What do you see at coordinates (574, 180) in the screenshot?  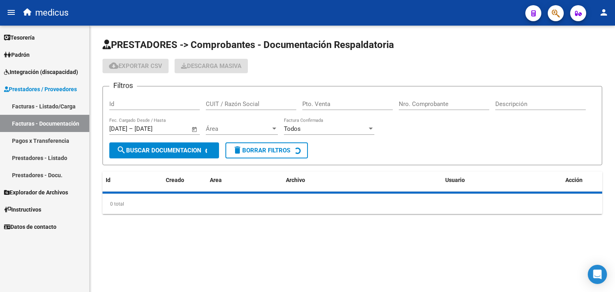 I see `span: Acción` at bounding box center [574, 180].